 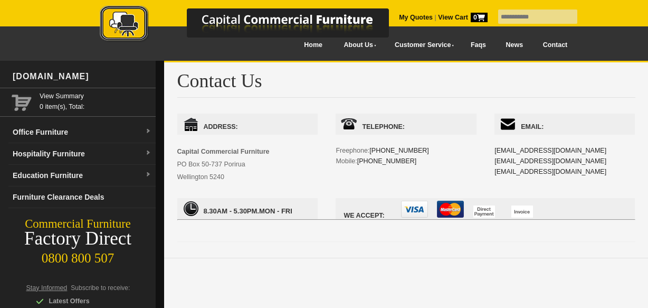 I want to click on span: 0, so click(x=479, y=17).